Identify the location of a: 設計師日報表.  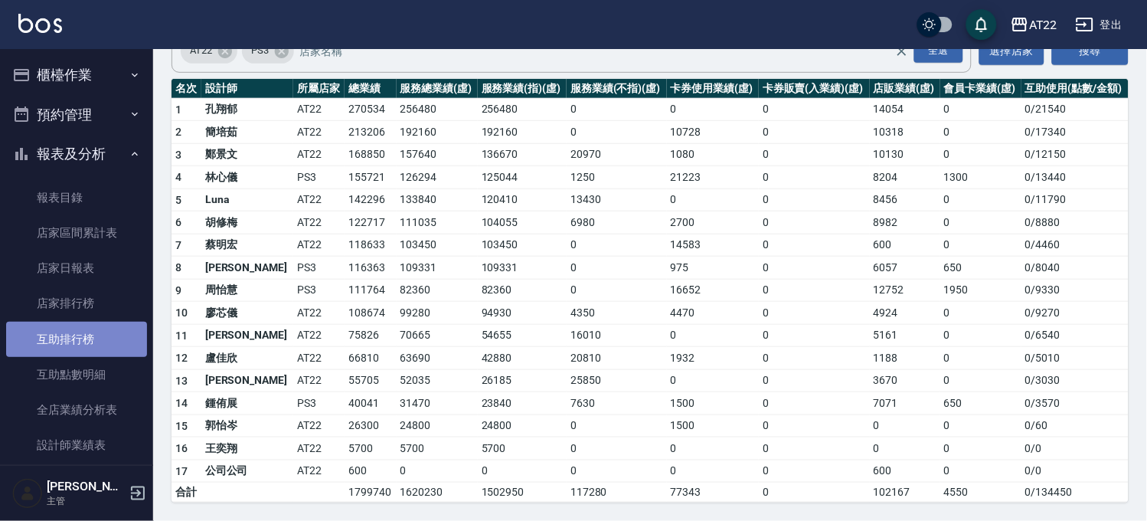
(77, 481).